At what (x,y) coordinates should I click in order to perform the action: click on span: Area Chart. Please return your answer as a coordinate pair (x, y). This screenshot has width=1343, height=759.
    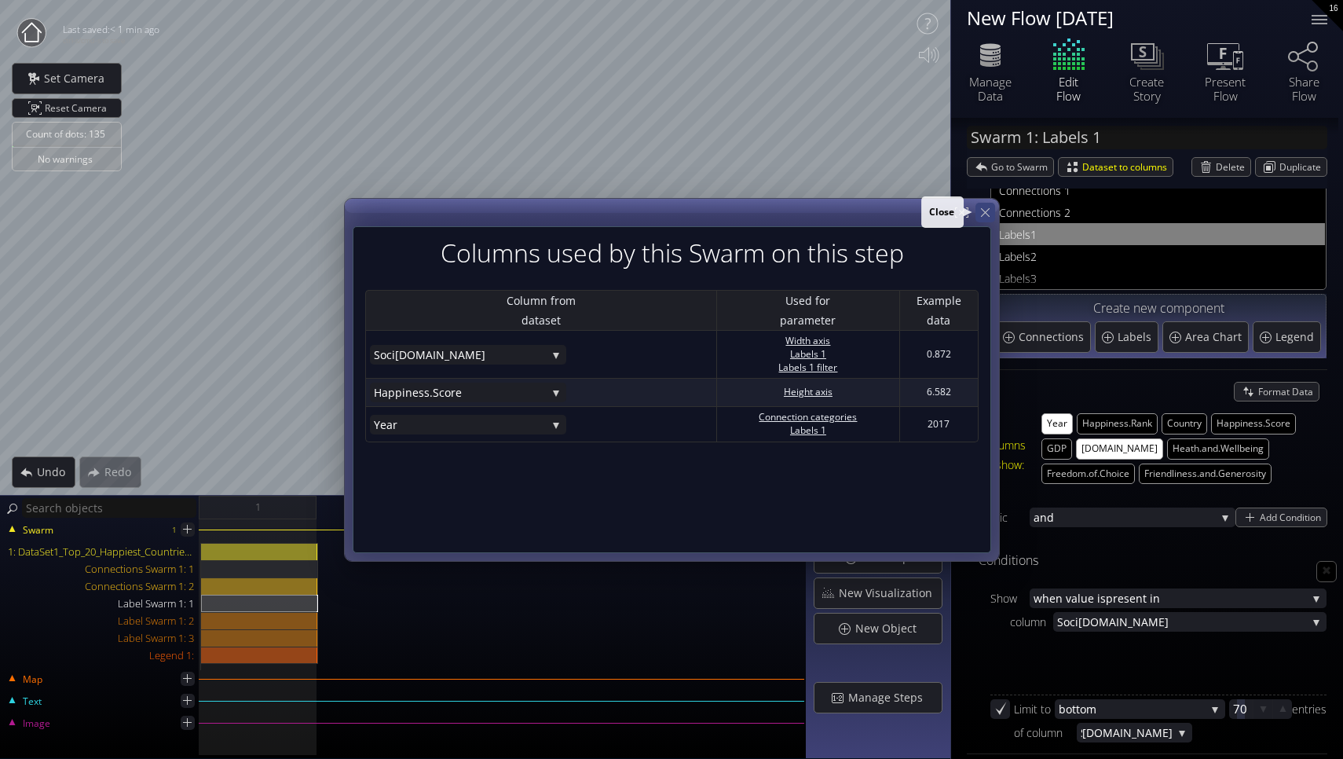
    Looking at the image, I should click on (1215, 337).